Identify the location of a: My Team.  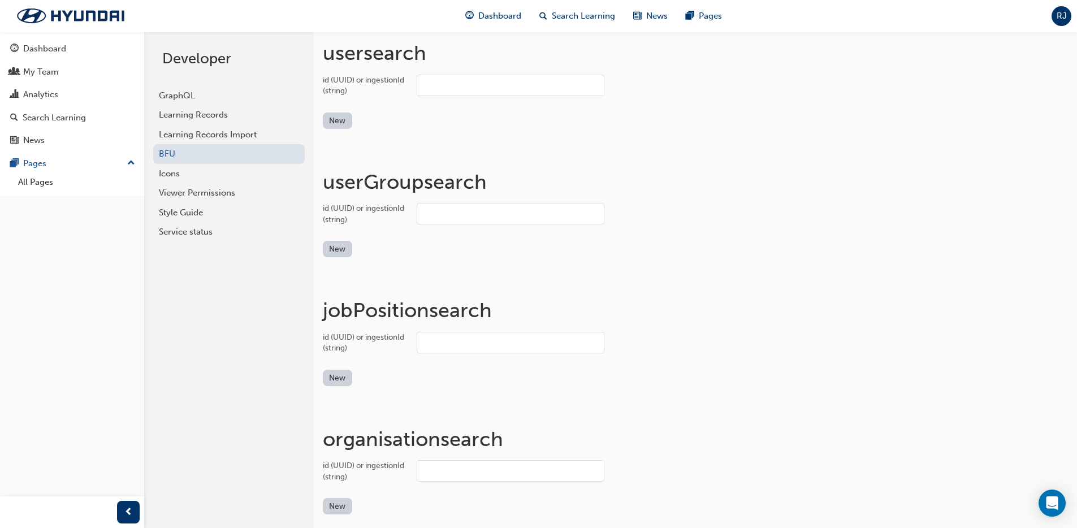
(72, 72).